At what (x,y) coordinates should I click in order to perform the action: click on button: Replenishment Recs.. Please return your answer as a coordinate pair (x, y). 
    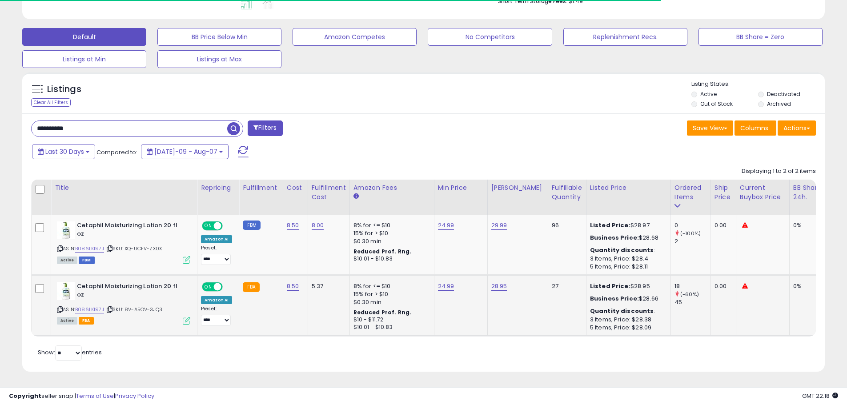
    Looking at the image, I should click on (625, 37).